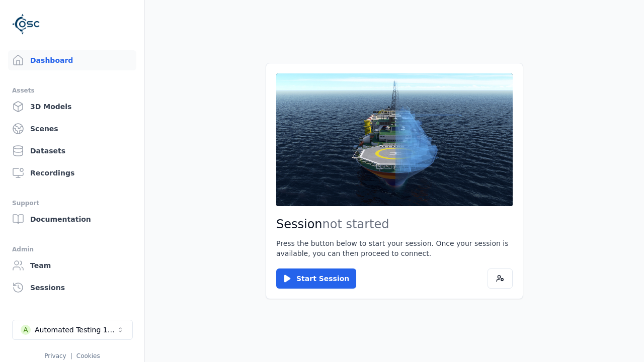 This screenshot has height=362, width=644. I want to click on a: Sessions, so click(72, 288).